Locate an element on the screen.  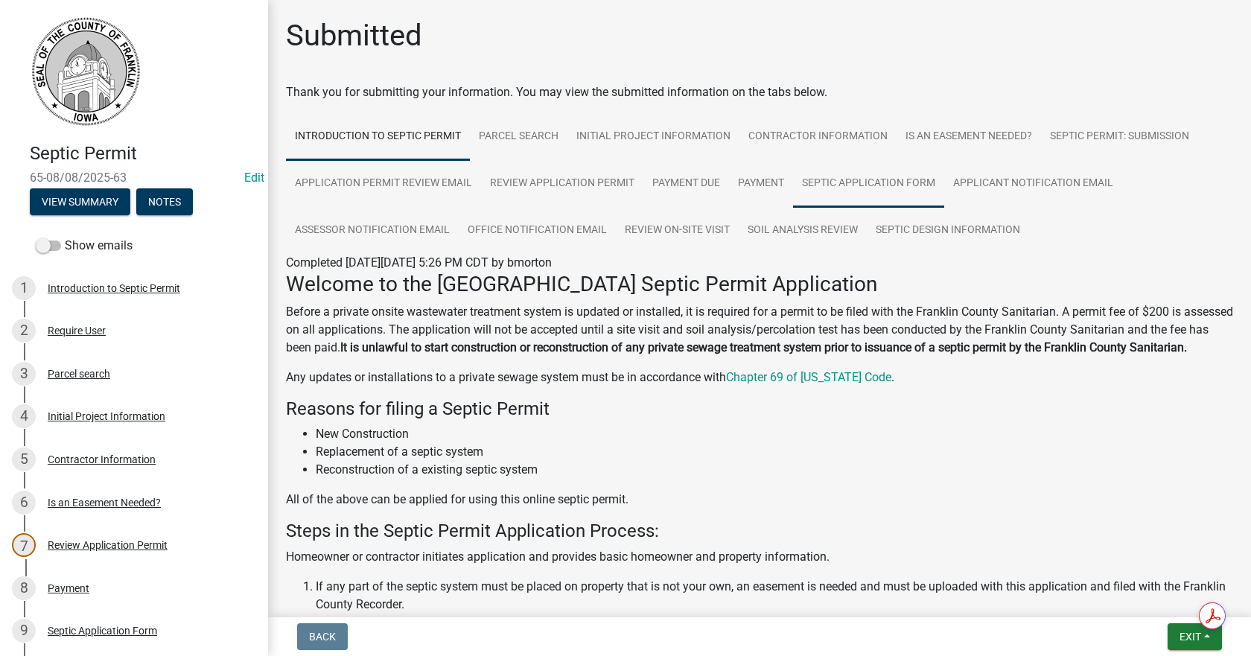
a: Payment Due is located at coordinates (686, 184).